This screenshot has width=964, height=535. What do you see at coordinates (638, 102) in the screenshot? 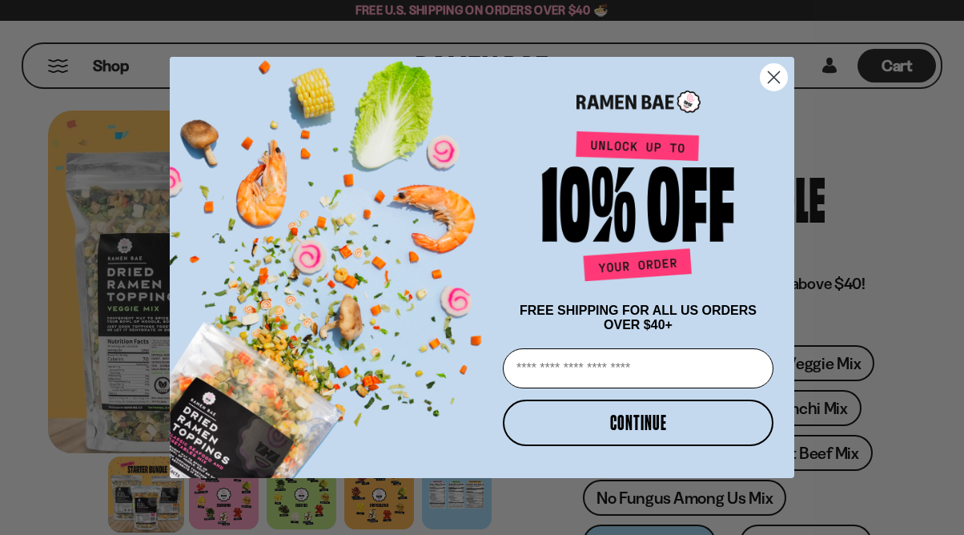
I see `img: Ramen Bae Logo` at bounding box center [638, 102].